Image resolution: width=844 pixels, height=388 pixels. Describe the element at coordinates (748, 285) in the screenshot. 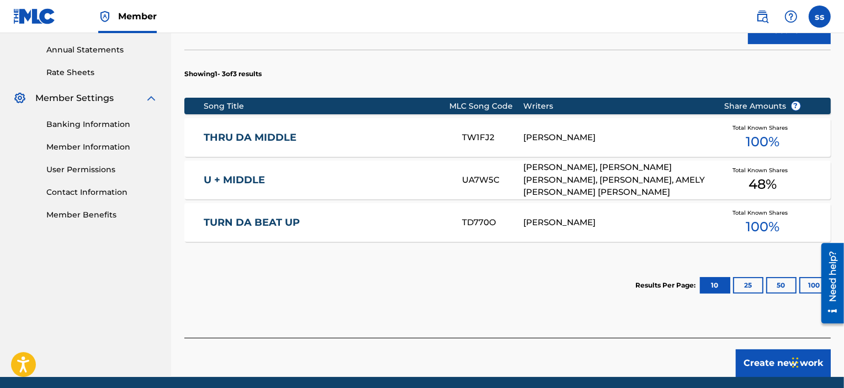

I see `button: 25` at that location.